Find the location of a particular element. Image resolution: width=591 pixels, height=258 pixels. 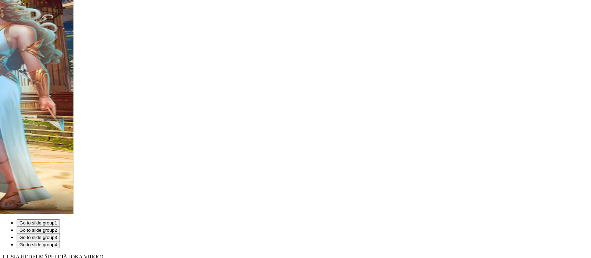

span: Go to slide group 2 is located at coordinates (38, 230).